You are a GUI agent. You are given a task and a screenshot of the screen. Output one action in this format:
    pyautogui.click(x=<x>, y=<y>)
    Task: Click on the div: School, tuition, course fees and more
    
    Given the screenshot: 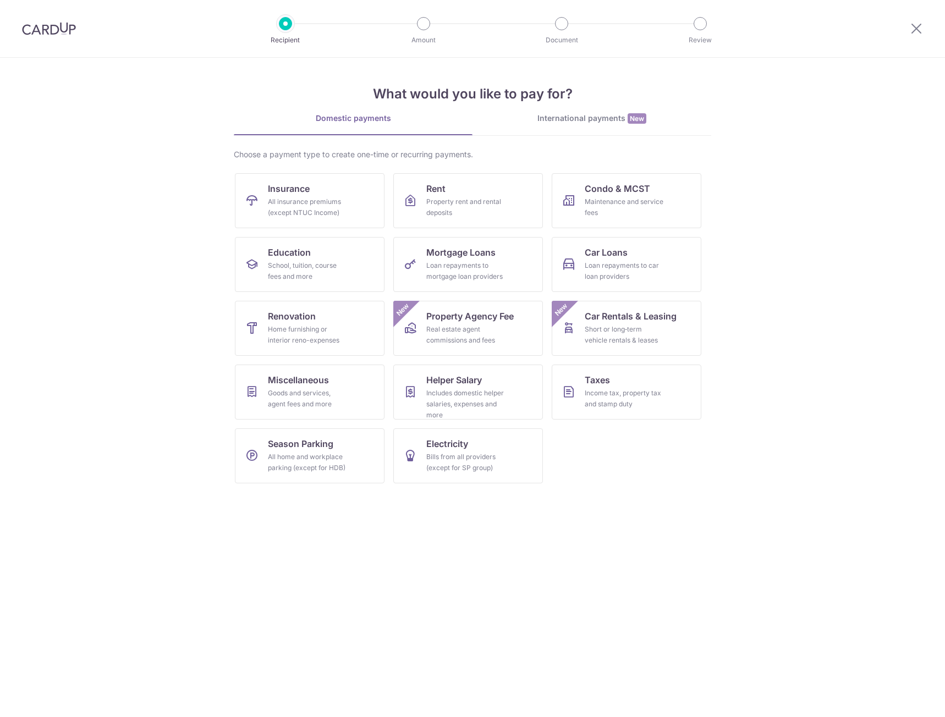 What is the action you would take?
    pyautogui.click(x=307, y=271)
    